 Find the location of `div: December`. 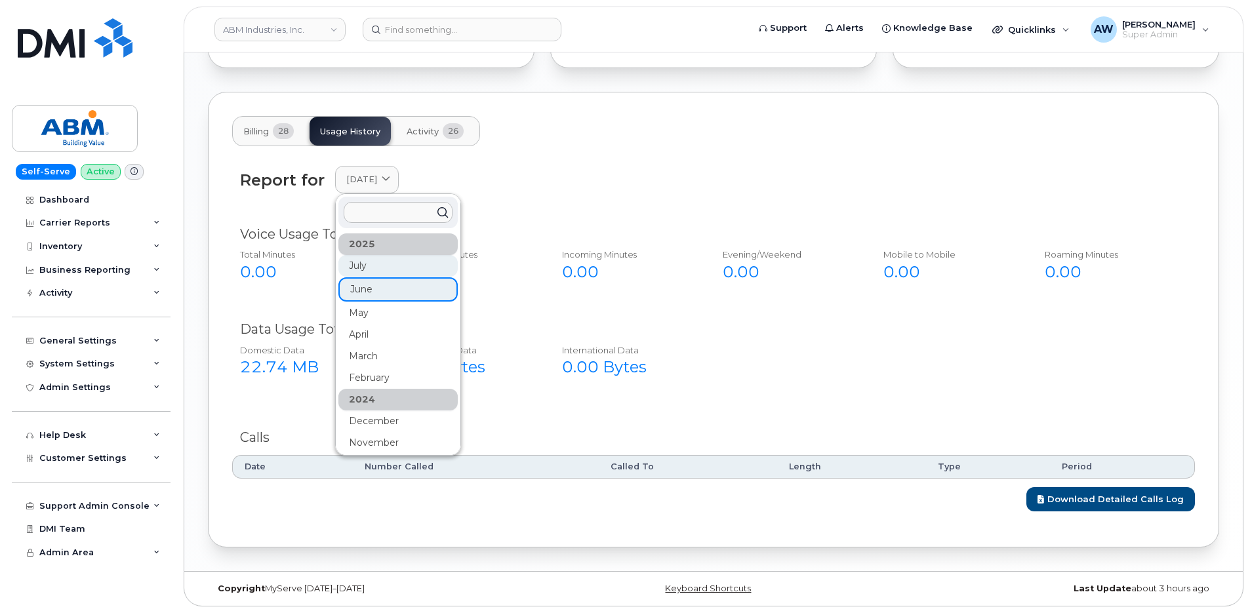

div: December is located at coordinates (398, 421).